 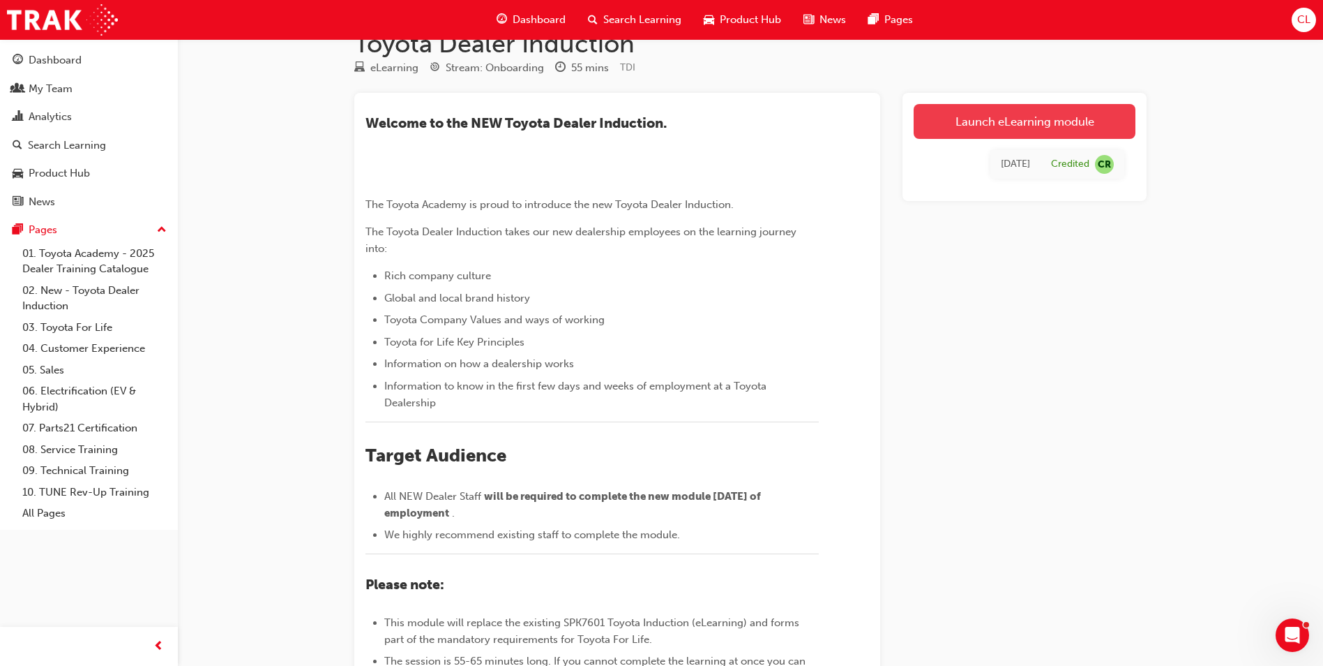 I want to click on a: 01. Toyota Academy - 2025 Dealer Training Catalogue, so click(x=94, y=261).